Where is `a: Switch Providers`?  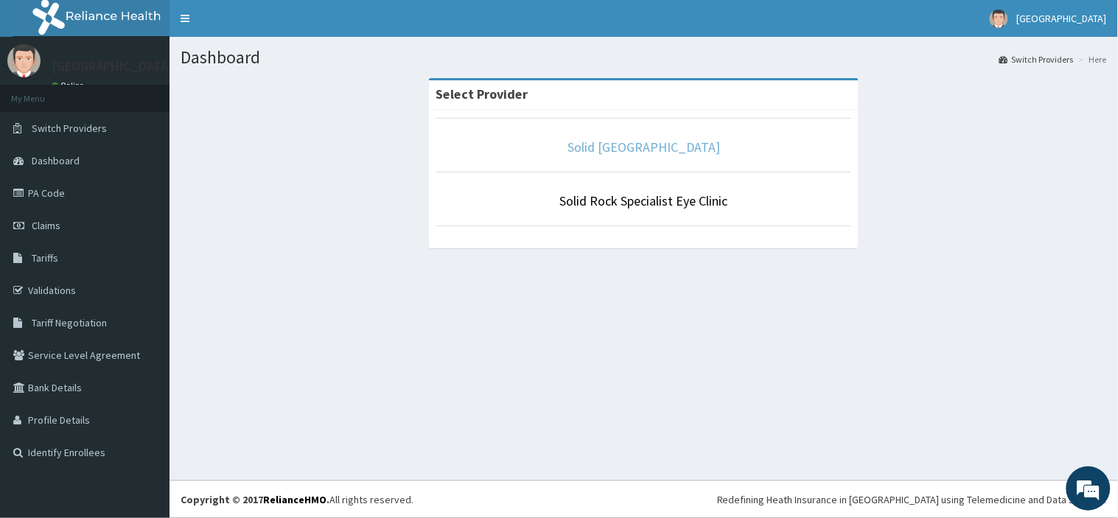
a: Switch Providers is located at coordinates (1036, 59).